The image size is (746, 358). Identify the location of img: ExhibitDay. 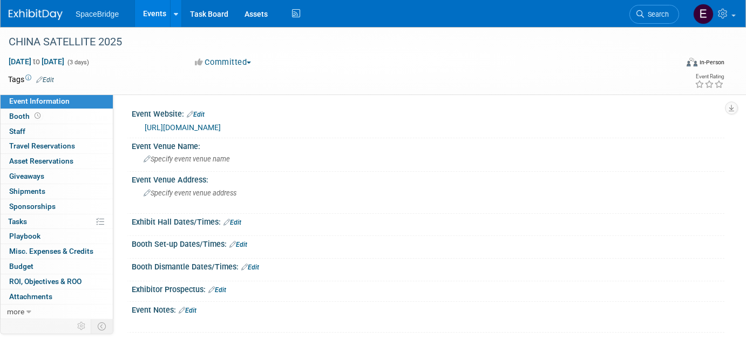
(36, 15).